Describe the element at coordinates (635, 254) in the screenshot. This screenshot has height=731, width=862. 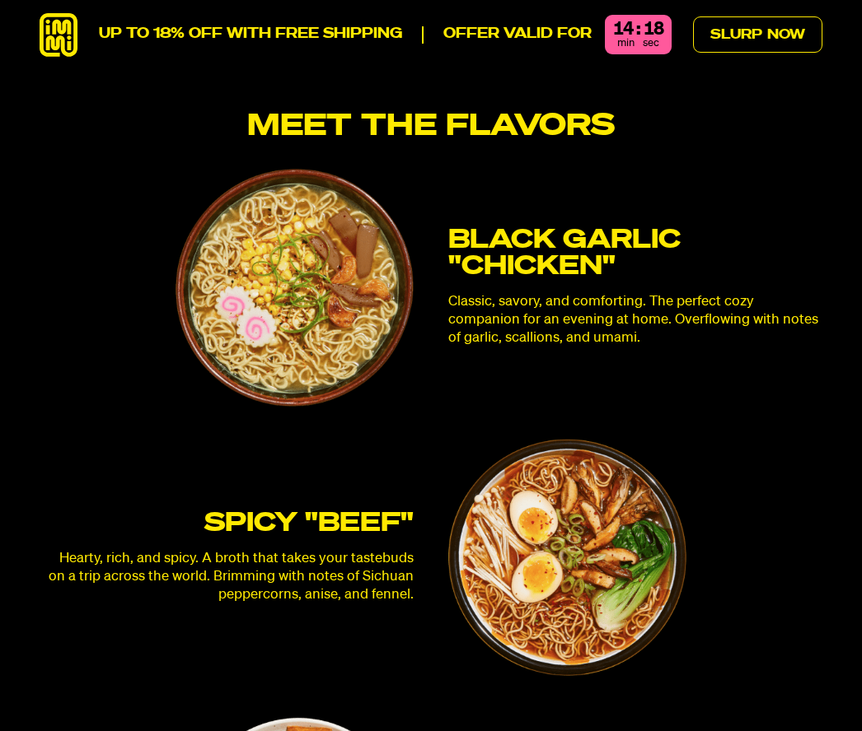
I see `h3: Black Garlic "Chicken"` at that location.